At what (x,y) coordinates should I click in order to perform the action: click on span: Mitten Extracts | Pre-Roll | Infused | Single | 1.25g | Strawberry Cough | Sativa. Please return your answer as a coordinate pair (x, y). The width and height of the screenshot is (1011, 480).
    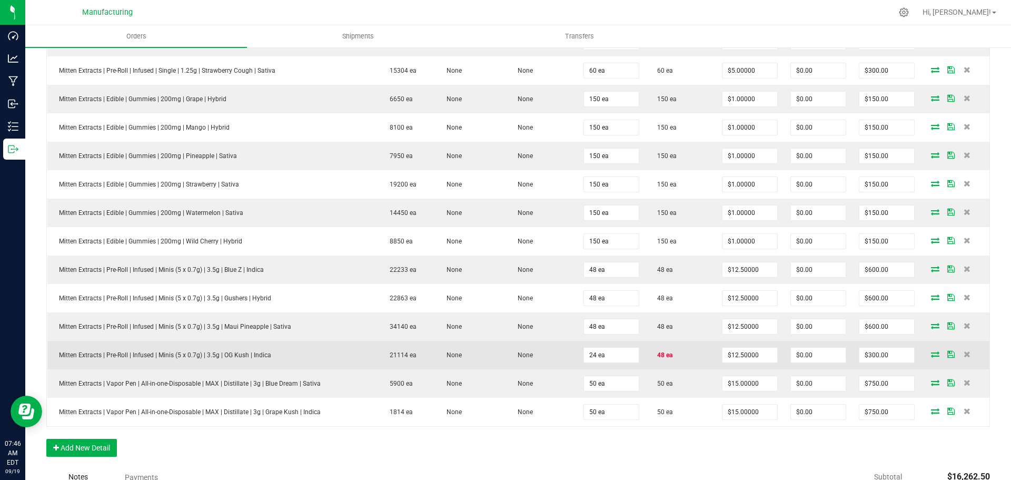
    Looking at the image, I should click on (164, 71).